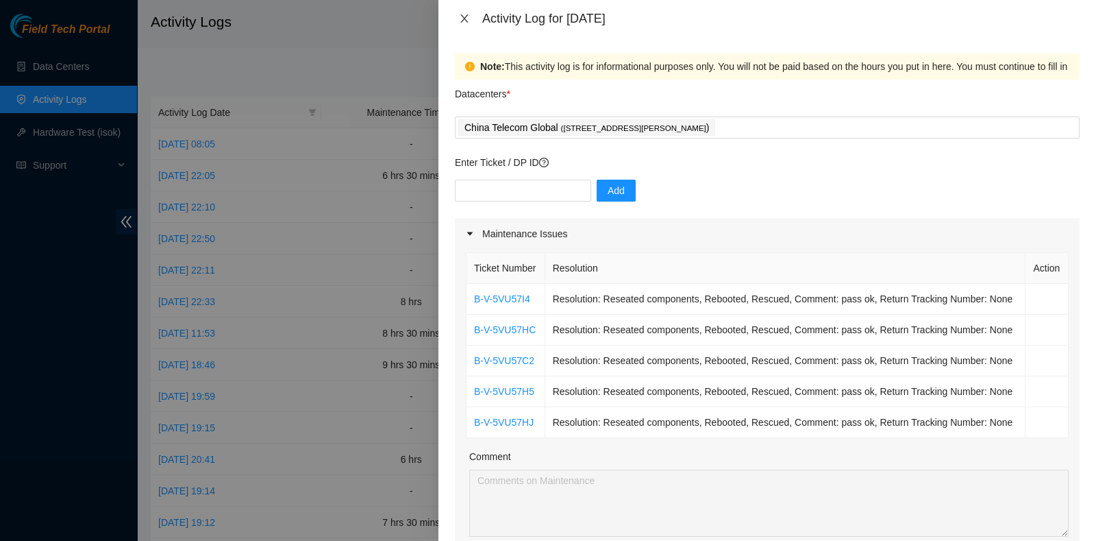  I want to click on th: Resolution, so click(786, 268).